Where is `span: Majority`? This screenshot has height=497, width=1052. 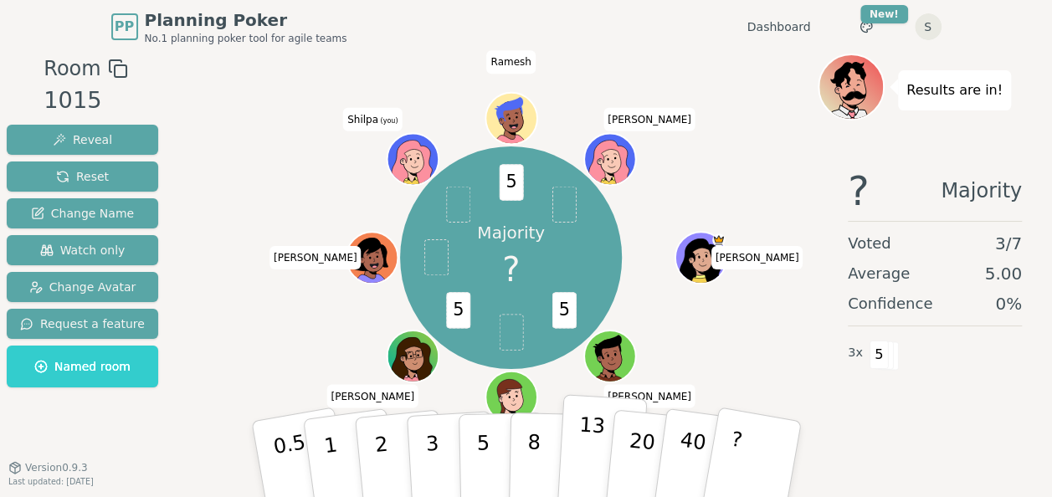 span: Majority is located at coordinates (981, 191).